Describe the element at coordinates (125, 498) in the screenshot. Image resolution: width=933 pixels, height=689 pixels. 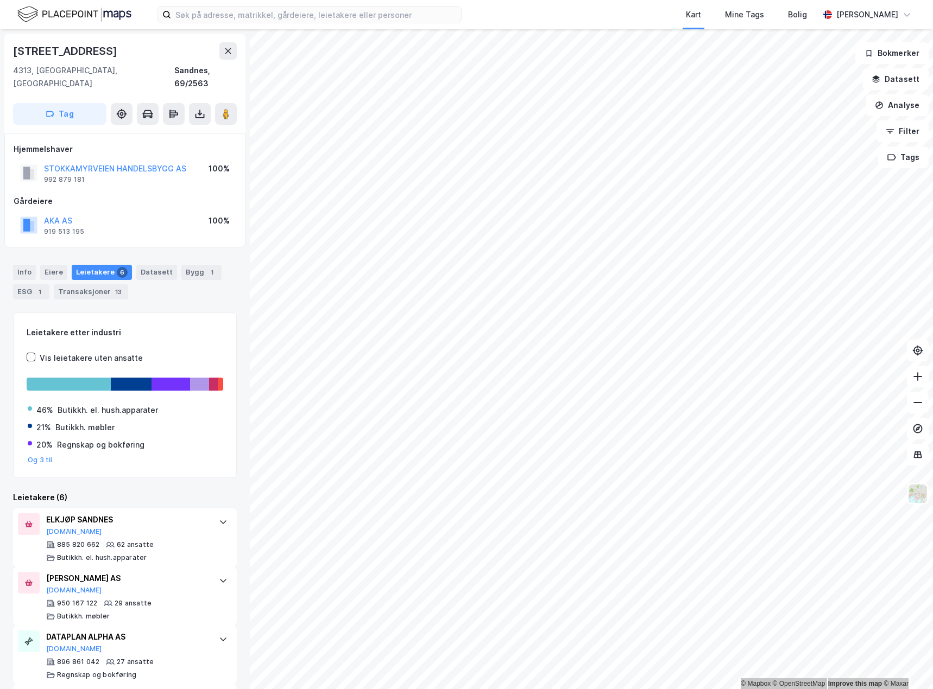
I see `div: Leietakere (6)` at that location.